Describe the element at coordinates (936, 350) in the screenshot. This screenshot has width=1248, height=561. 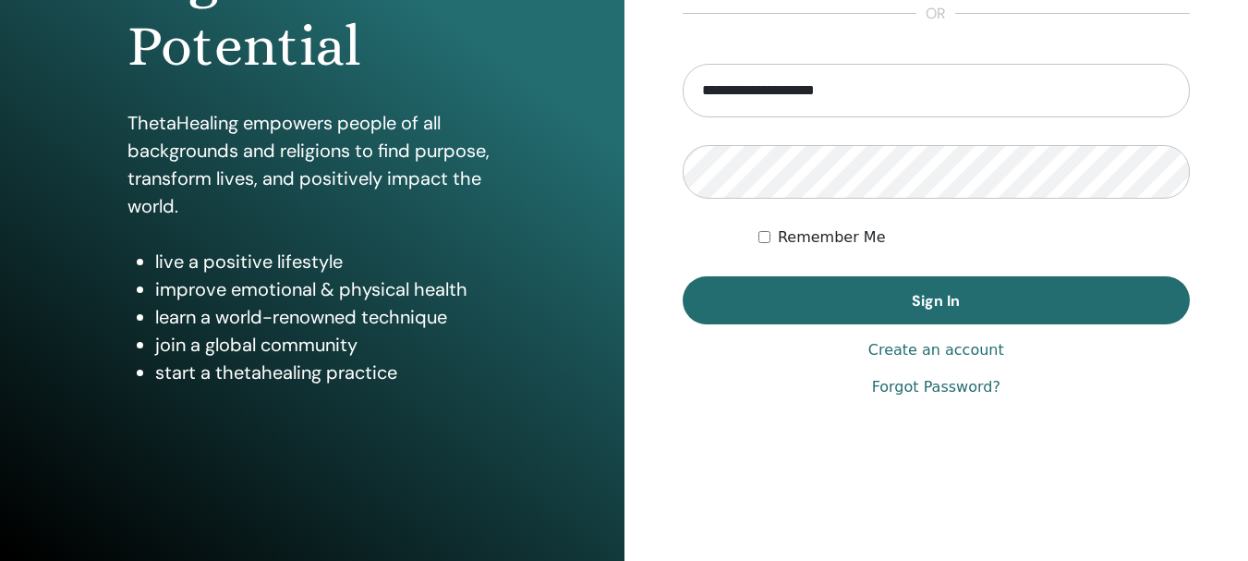
I see `a: Create an account` at that location.